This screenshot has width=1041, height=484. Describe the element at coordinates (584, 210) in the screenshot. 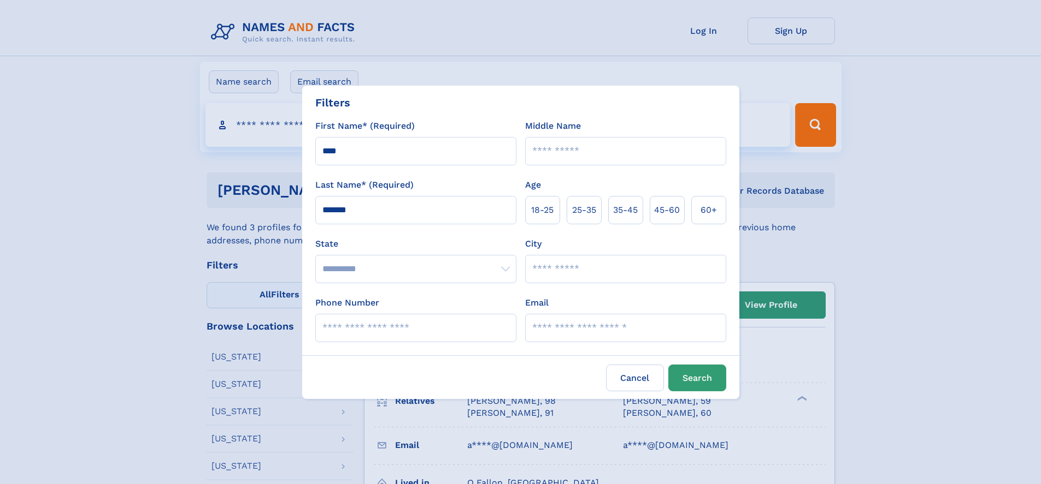

I see `span: 25‑35` at that location.